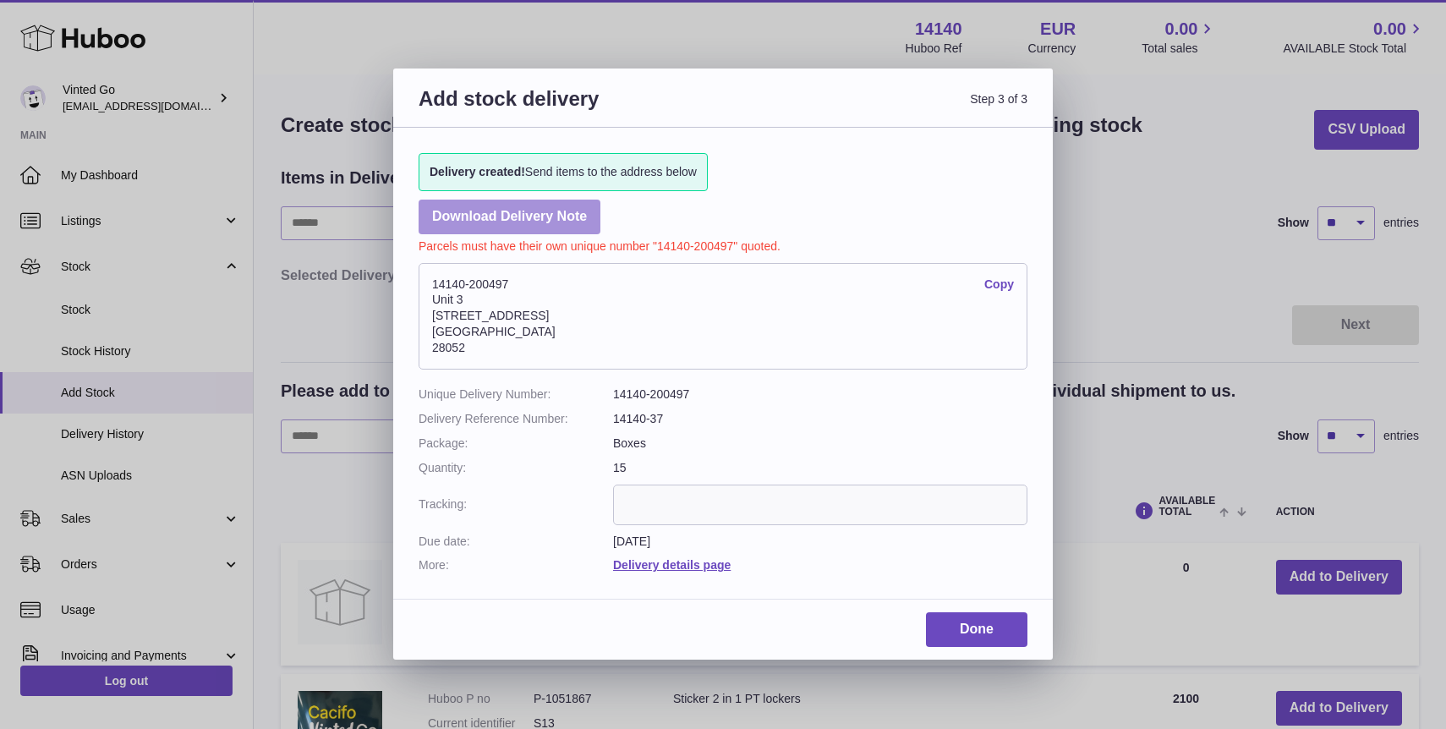 Image resolution: width=1446 pixels, height=729 pixels. What do you see at coordinates (516, 419) in the screenshot?
I see `dt: Delivery Reference Number:` at bounding box center [516, 419].